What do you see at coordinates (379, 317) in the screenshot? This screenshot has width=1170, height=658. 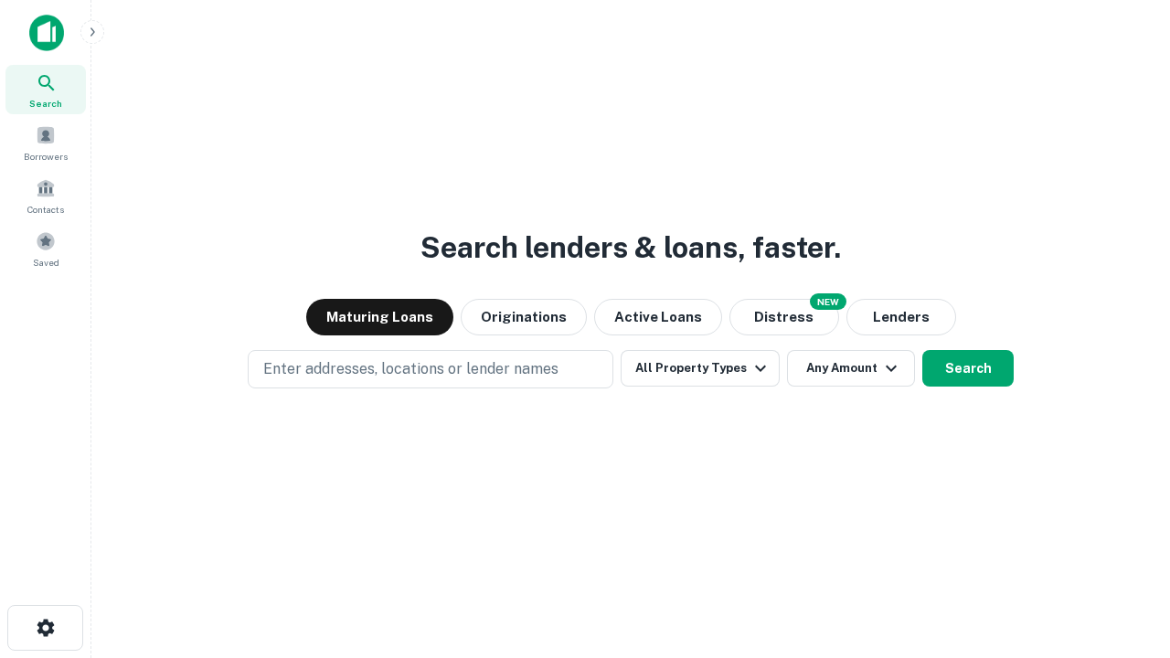 I see `button: Maturing Loans` at bounding box center [379, 317].